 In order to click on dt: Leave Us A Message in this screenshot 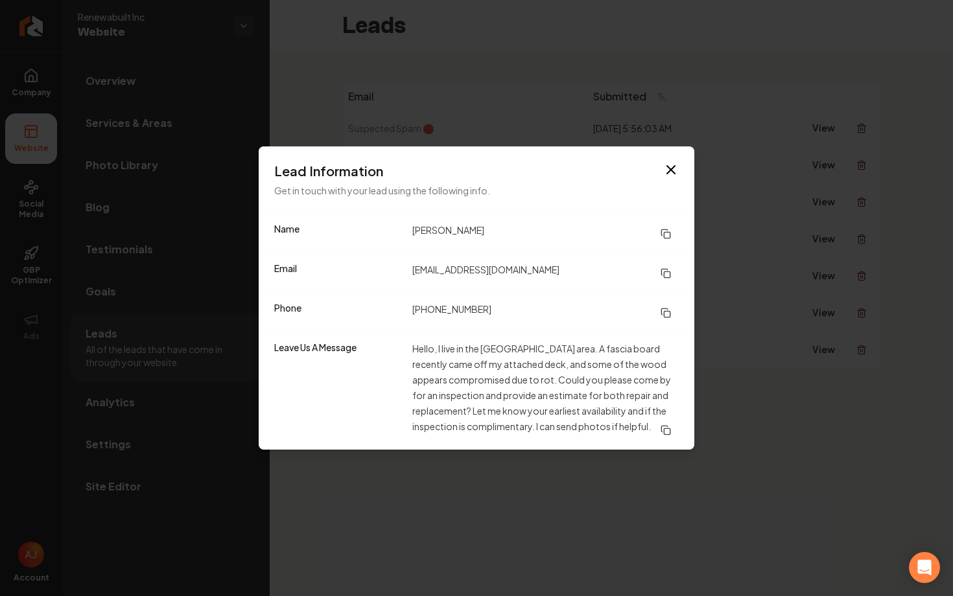, I will do `click(338, 392)`.